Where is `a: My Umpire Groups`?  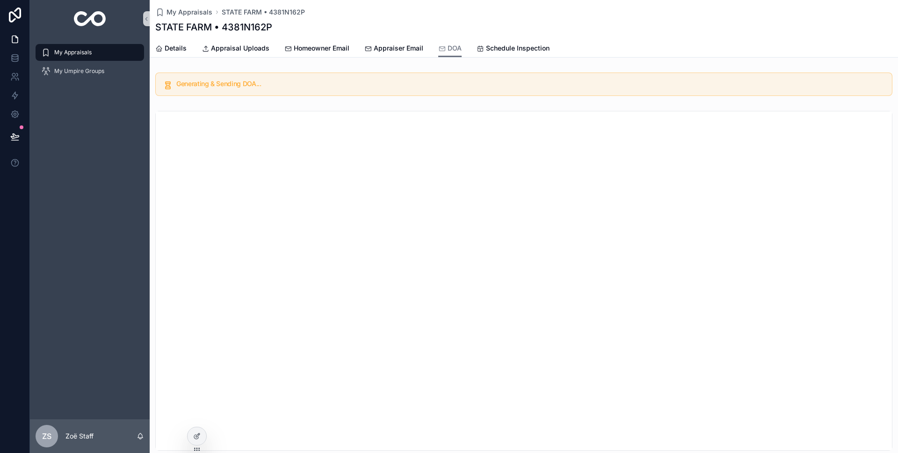 a: My Umpire Groups is located at coordinates (90, 71).